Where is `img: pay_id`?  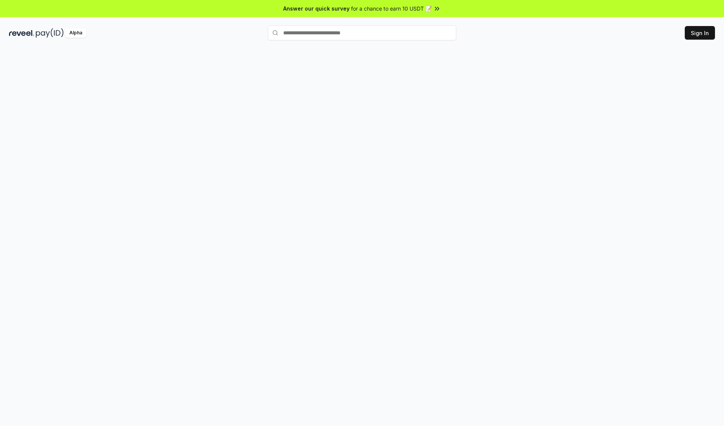 img: pay_id is located at coordinates (50, 33).